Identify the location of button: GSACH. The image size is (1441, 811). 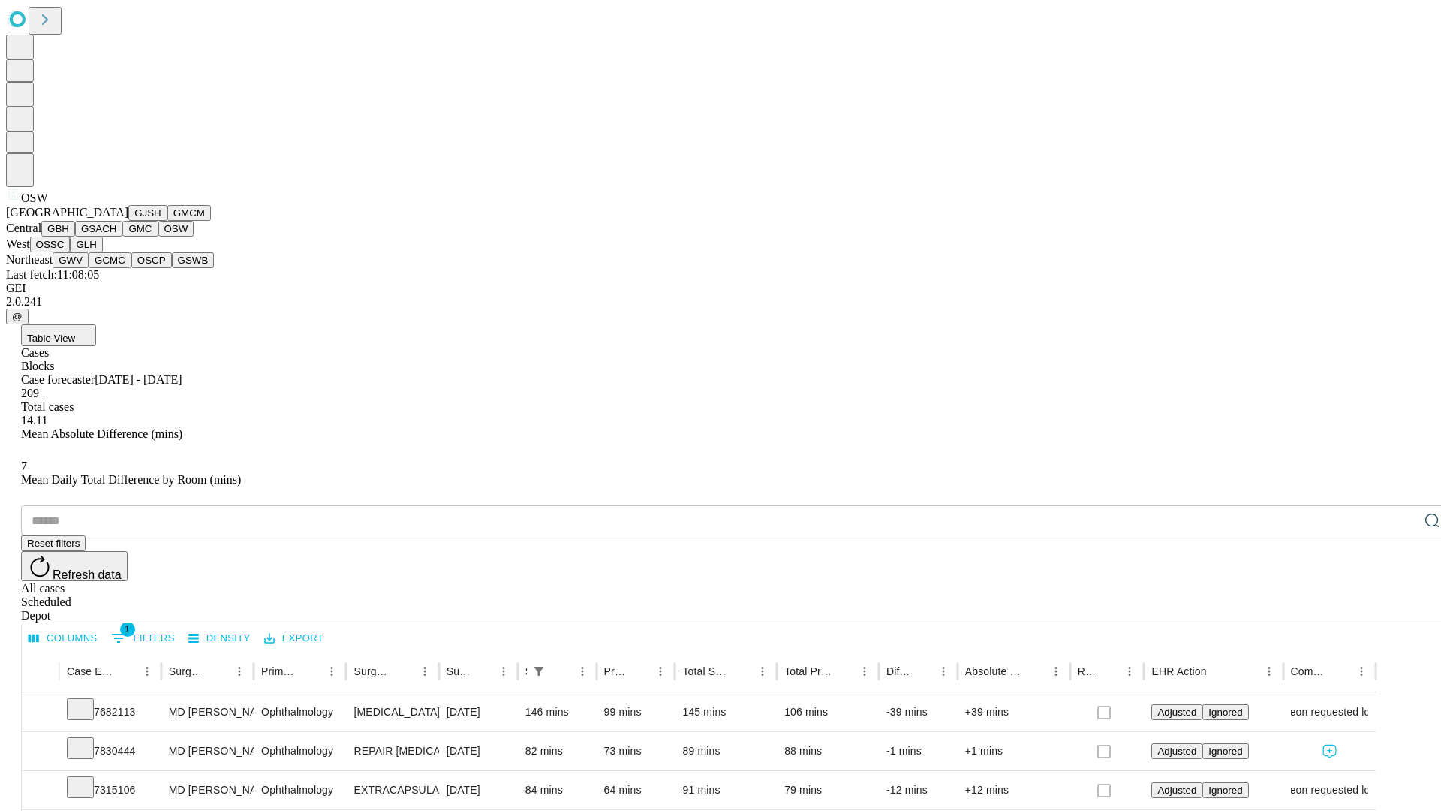
(98, 228).